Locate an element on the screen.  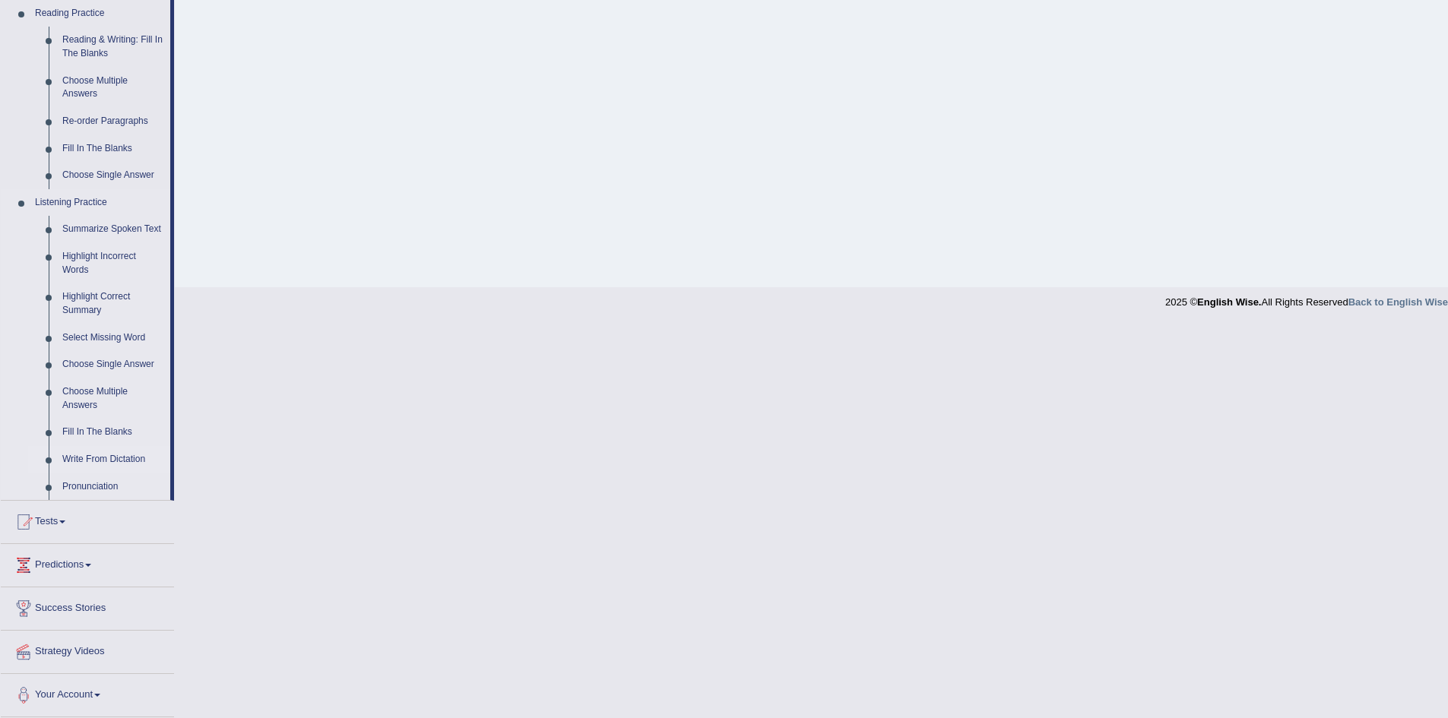
a: Back to English Wise is located at coordinates (1398, 302).